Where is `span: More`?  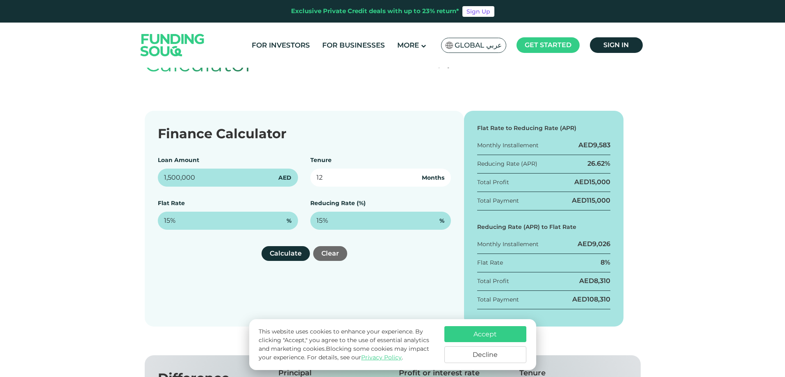
span: More is located at coordinates (408, 45).